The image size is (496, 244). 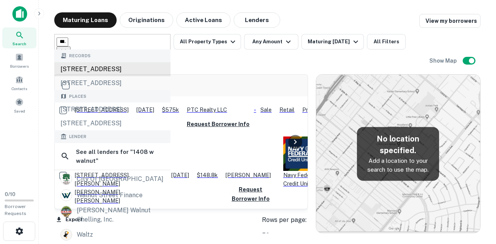 I want to click on p: $148.8k, so click(x=207, y=175).